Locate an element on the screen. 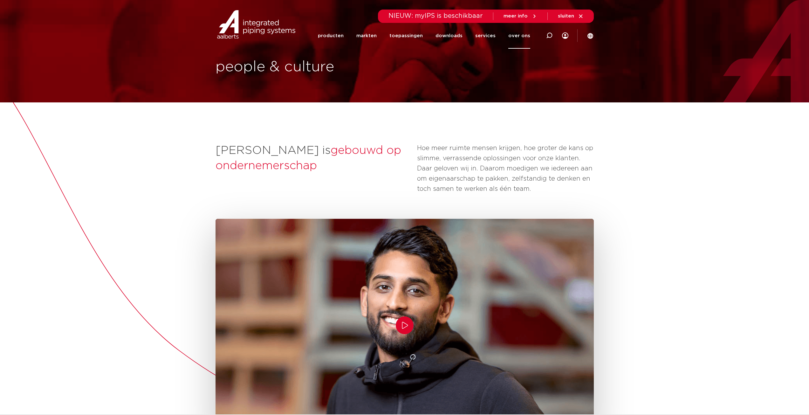 This screenshot has width=809, height=415. a: producten is located at coordinates (330, 36).